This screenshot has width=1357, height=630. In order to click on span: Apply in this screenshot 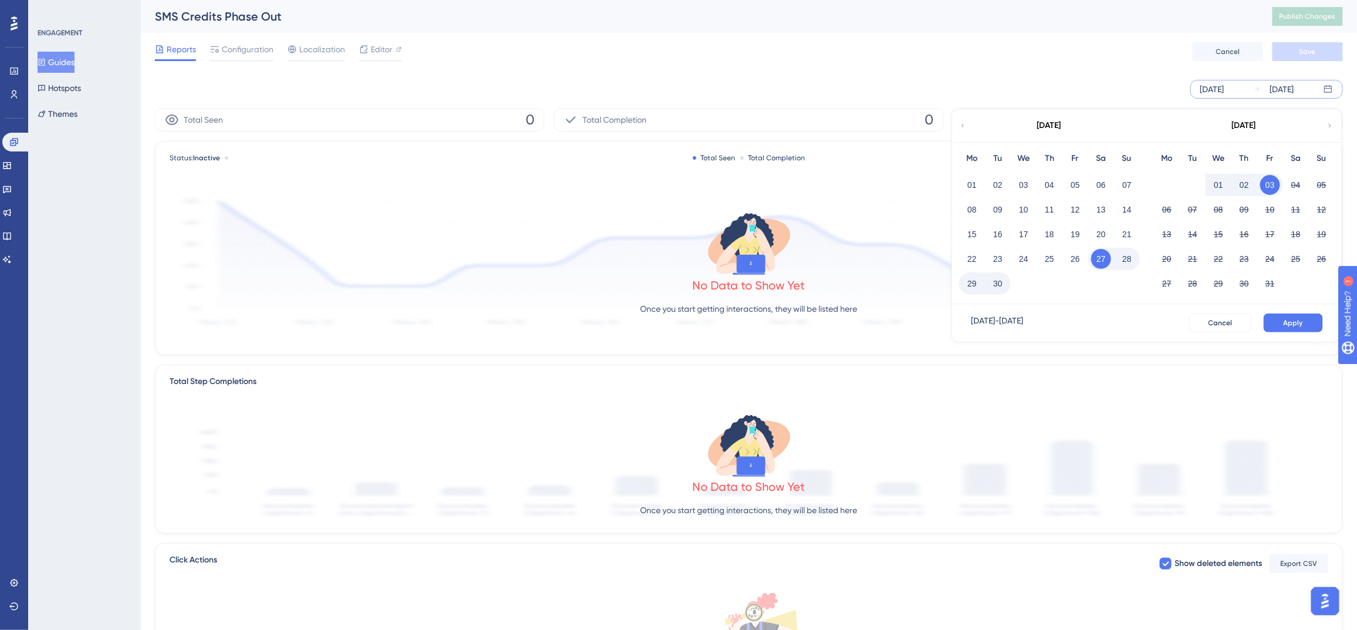, I will do `click(1293, 323)`.